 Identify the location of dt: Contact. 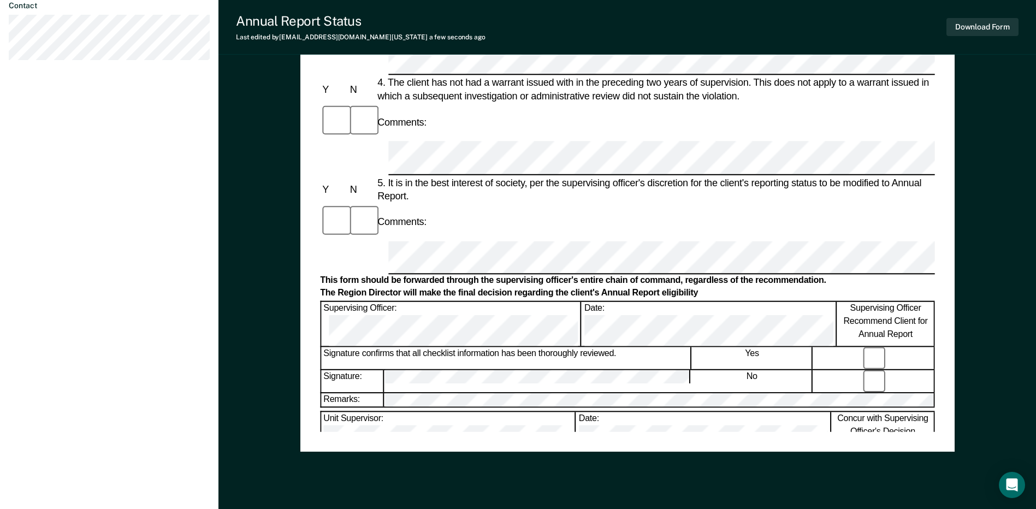
(109, 5).